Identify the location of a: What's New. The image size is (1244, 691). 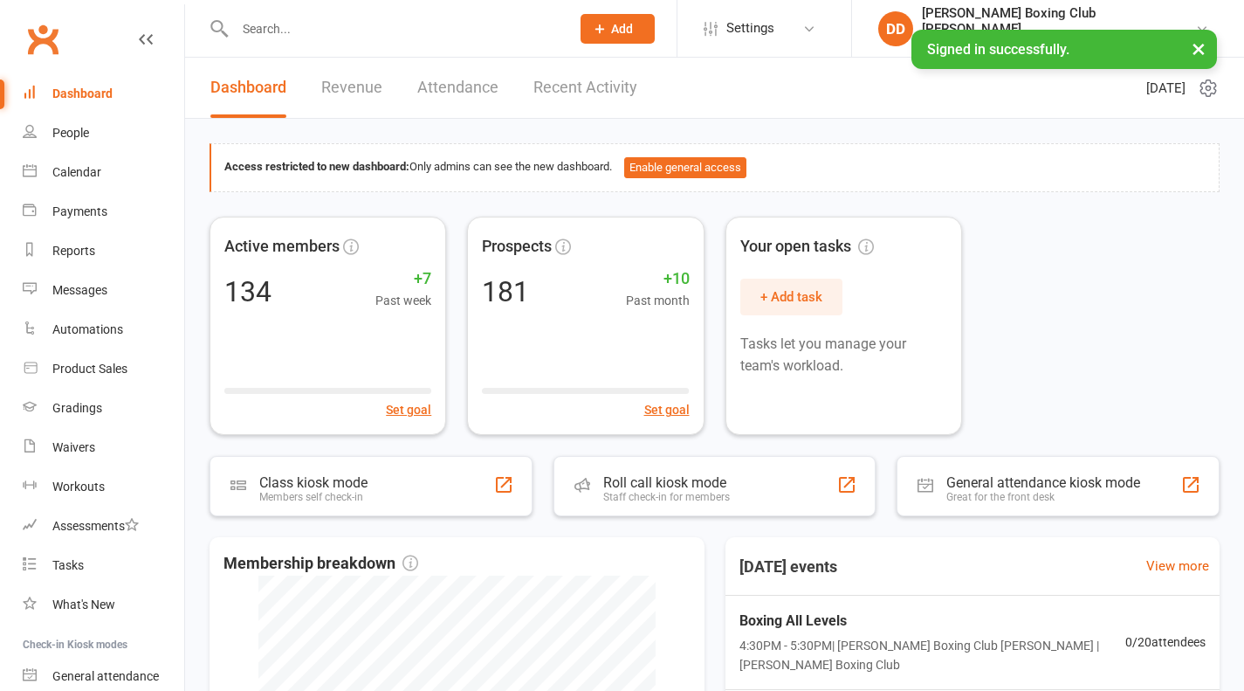
(103, 604).